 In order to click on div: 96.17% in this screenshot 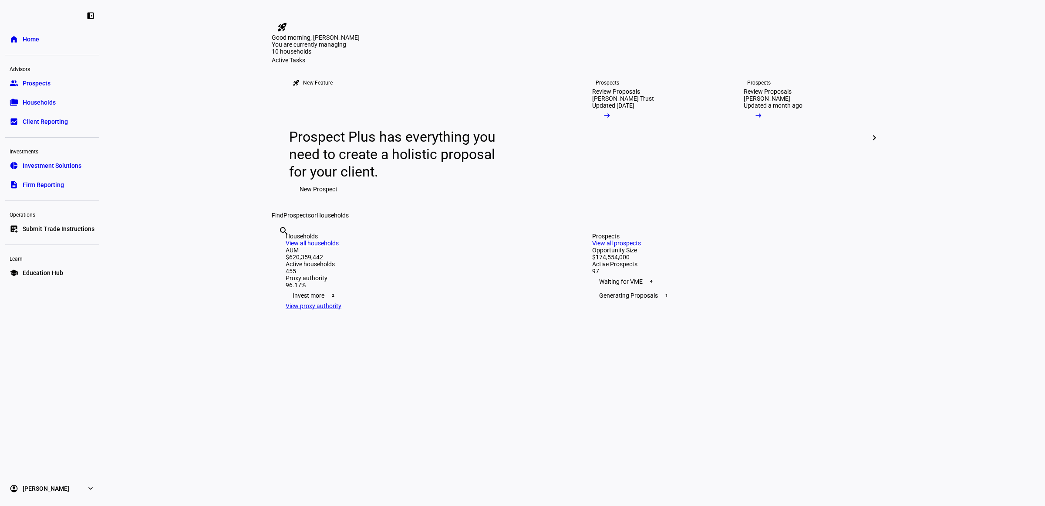, I will do `click(422, 285)`.